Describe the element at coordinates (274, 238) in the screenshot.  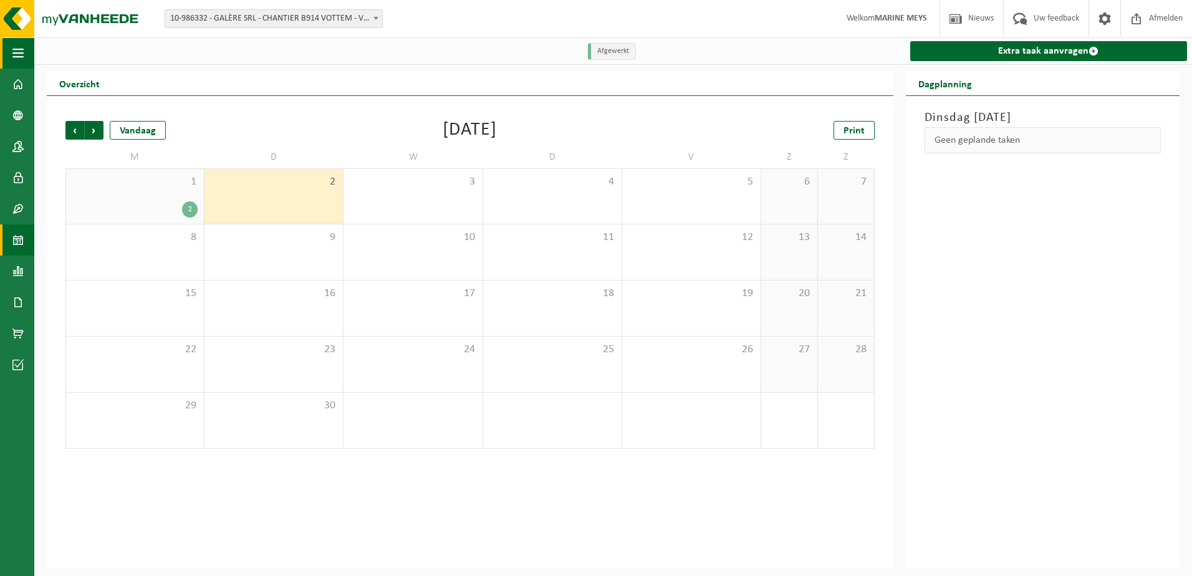
I see `span: 9` at that location.